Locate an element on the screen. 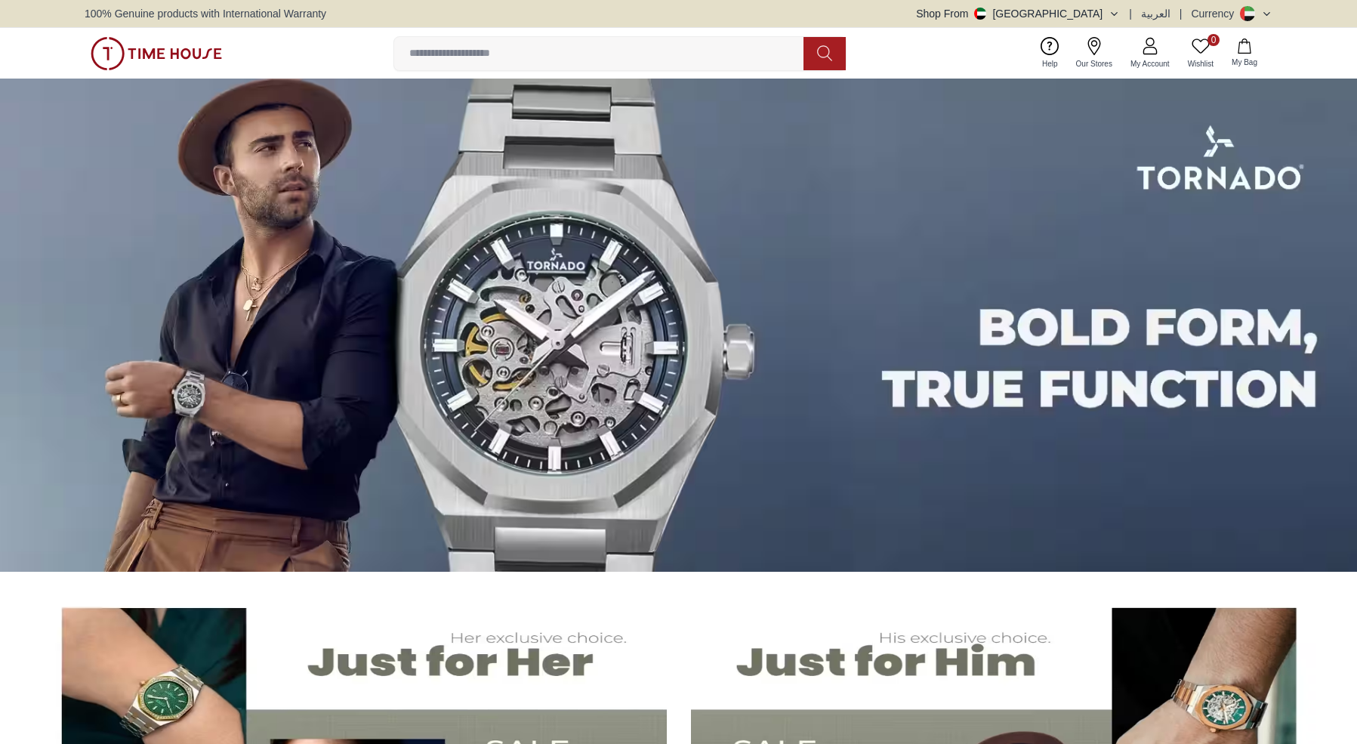  div: Currency is located at coordinates (1215, 14).